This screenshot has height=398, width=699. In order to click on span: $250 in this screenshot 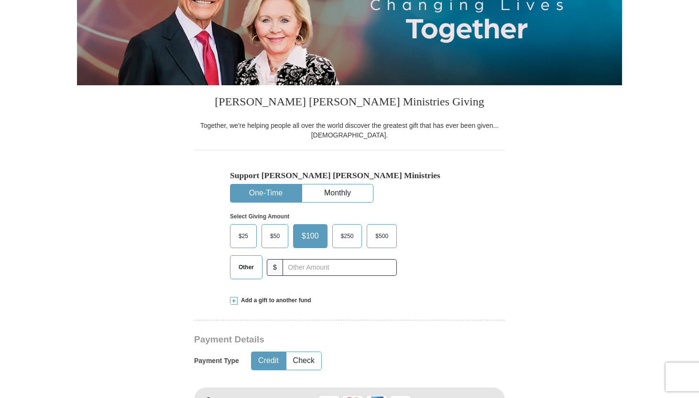, I will do `click(347, 236)`.